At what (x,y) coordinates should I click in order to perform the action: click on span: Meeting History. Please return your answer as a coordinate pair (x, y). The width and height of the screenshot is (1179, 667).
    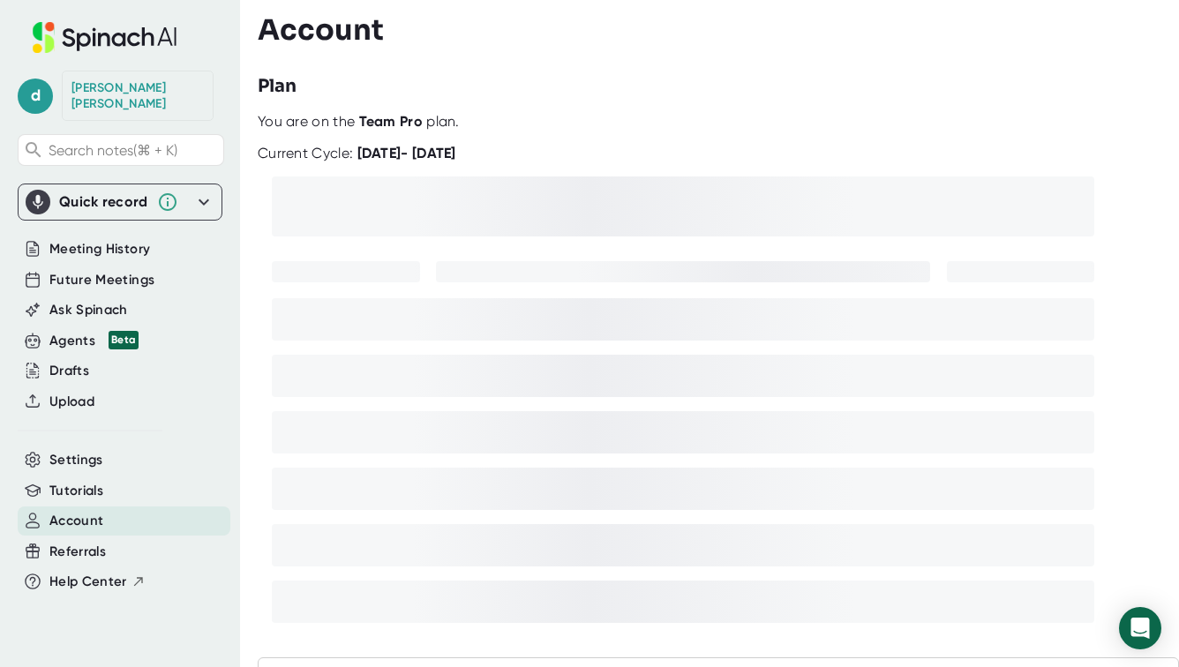
    Looking at the image, I should click on (100, 249).